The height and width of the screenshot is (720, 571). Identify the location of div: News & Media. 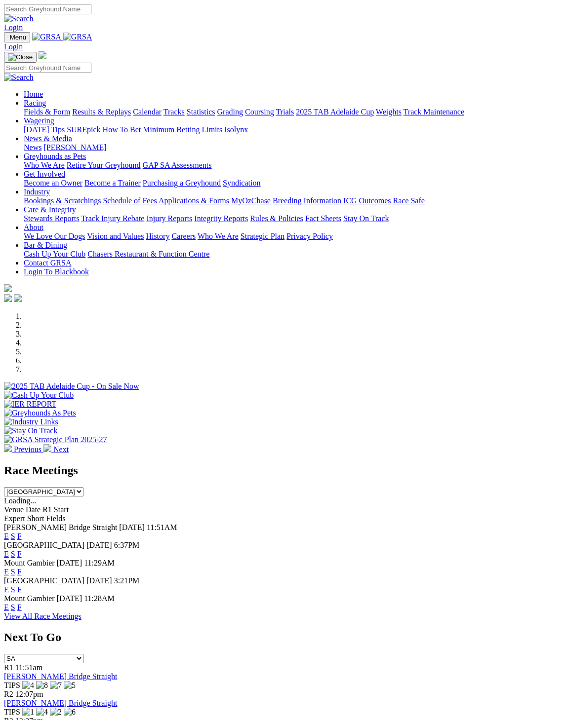
(295, 148).